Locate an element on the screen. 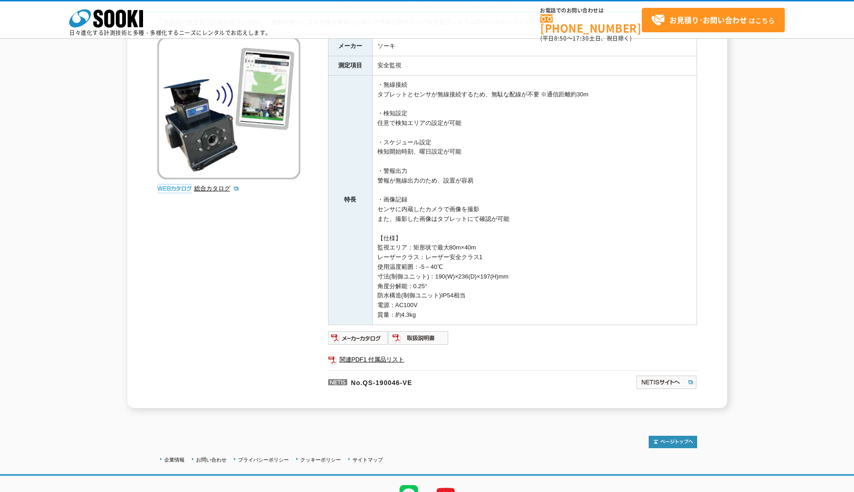  a: クッキーポリシー is located at coordinates (321, 460).